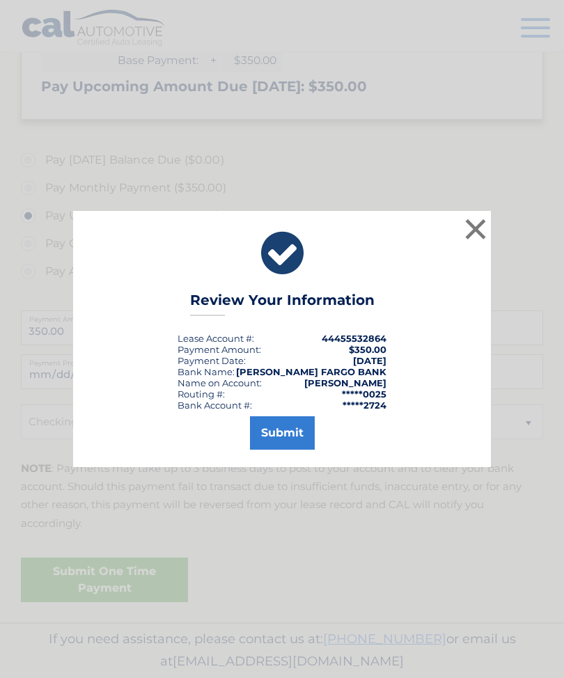  What do you see at coordinates (206, 372) in the screenshot?
I see `div: Bank Name:` at bounding box center [206, 372].